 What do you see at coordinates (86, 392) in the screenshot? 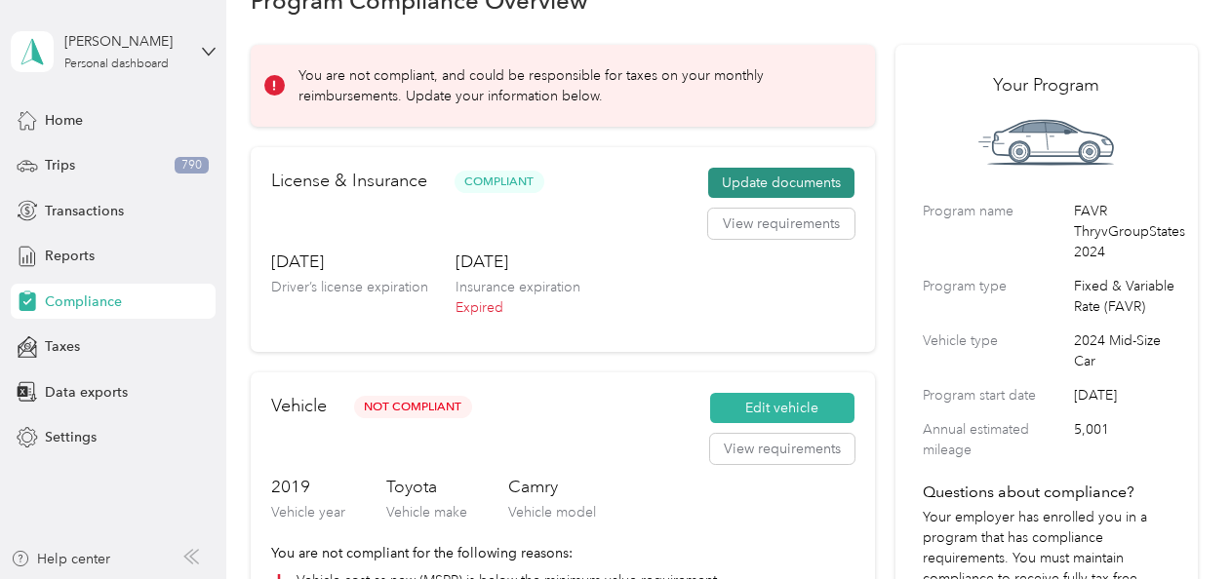
I see `span: Data exports` at bounding box center [86, 392].